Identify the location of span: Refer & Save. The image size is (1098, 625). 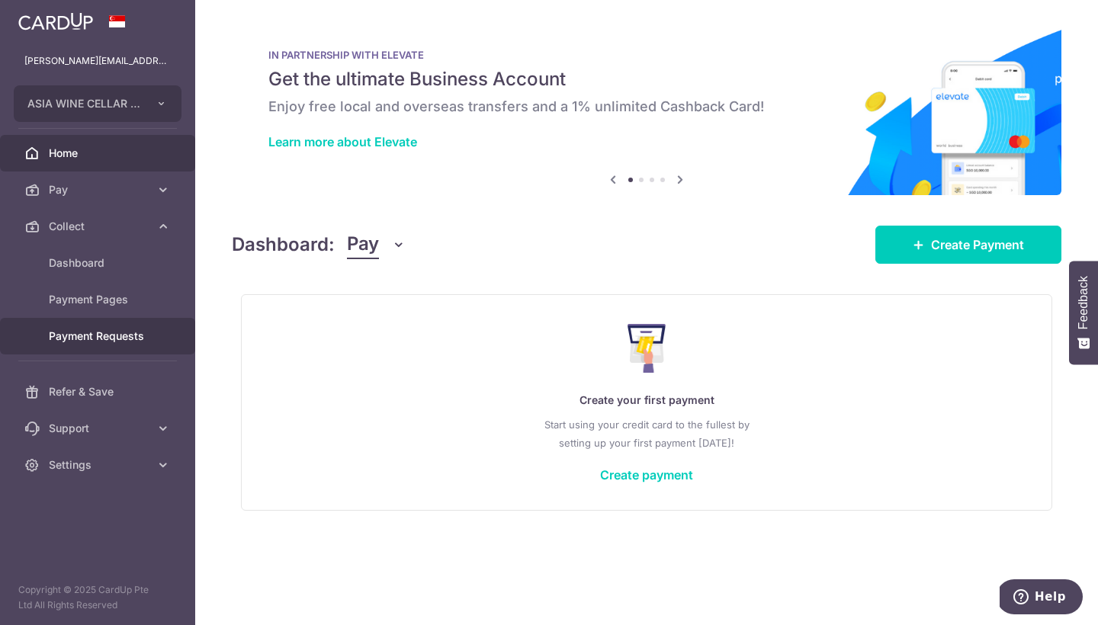
(99, 392).